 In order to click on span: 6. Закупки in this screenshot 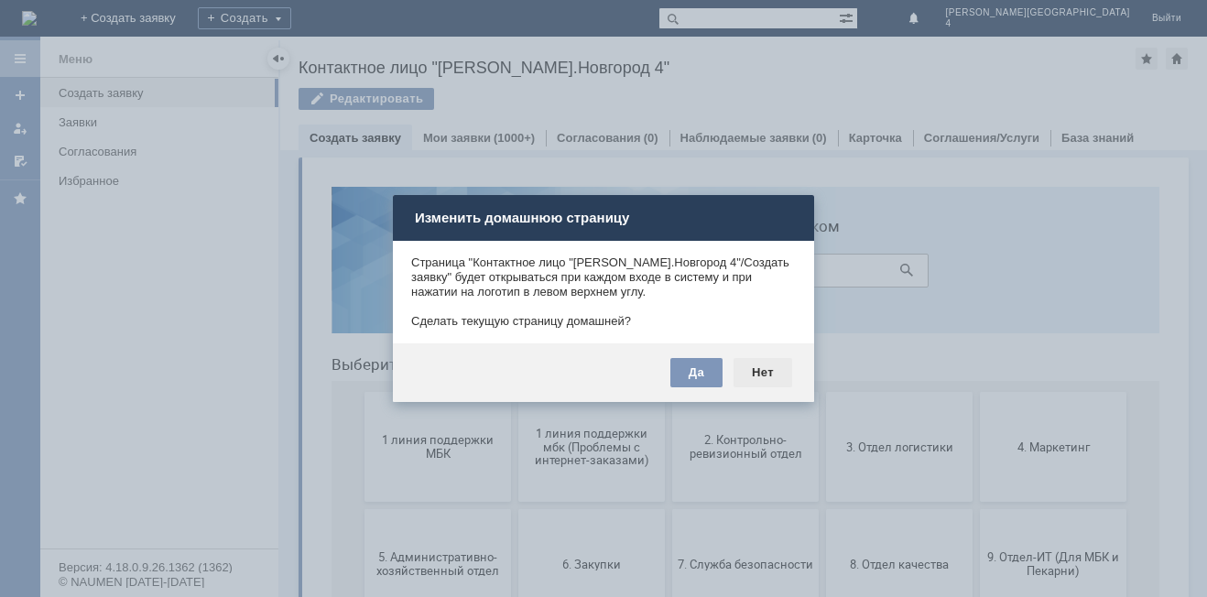, I will do `click(275, 391)`.